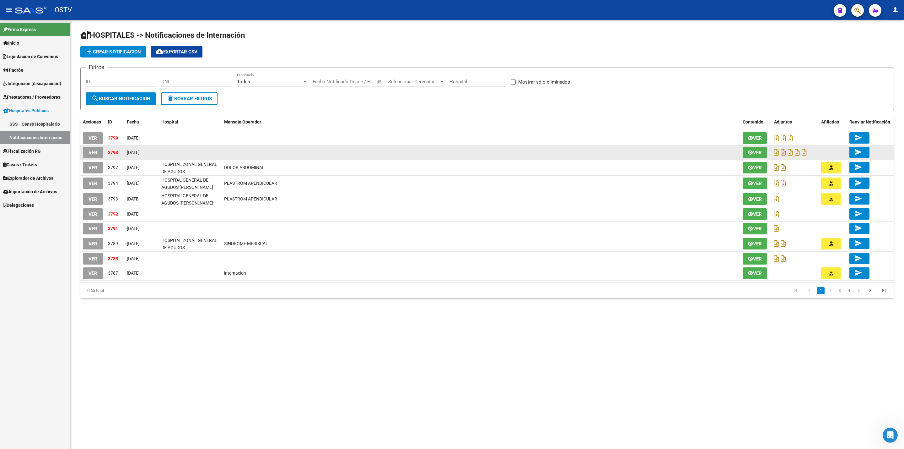 The height and width of the screenshot is (449, 904). I want to click on span: SINDROME MERISCAL, so click(246, 243).